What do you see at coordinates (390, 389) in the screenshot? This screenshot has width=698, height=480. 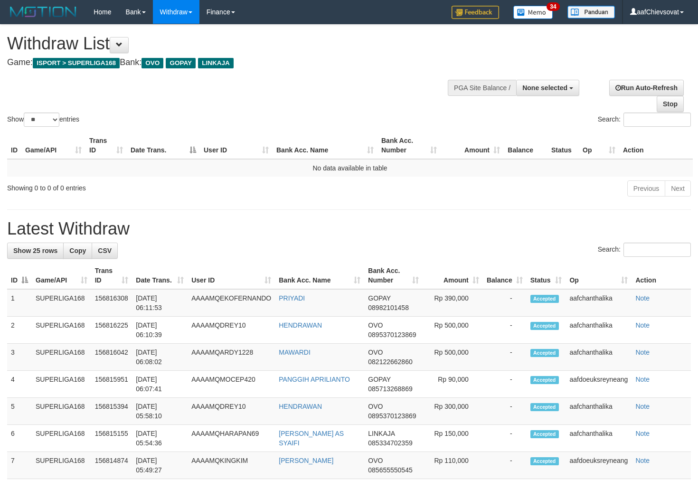 I see `span: Copy 085713268869 to clipboard` at bounding box center [390, 389].